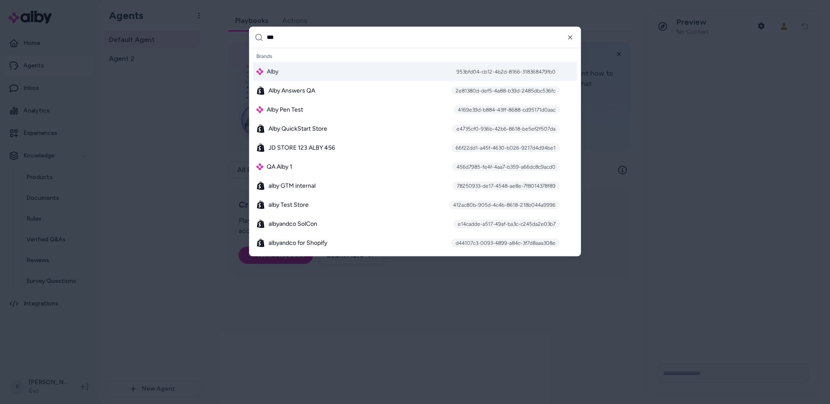  I want to click on div: 78250933-de17-4548-ae8e-7f8014378f89, so click(506, 185).